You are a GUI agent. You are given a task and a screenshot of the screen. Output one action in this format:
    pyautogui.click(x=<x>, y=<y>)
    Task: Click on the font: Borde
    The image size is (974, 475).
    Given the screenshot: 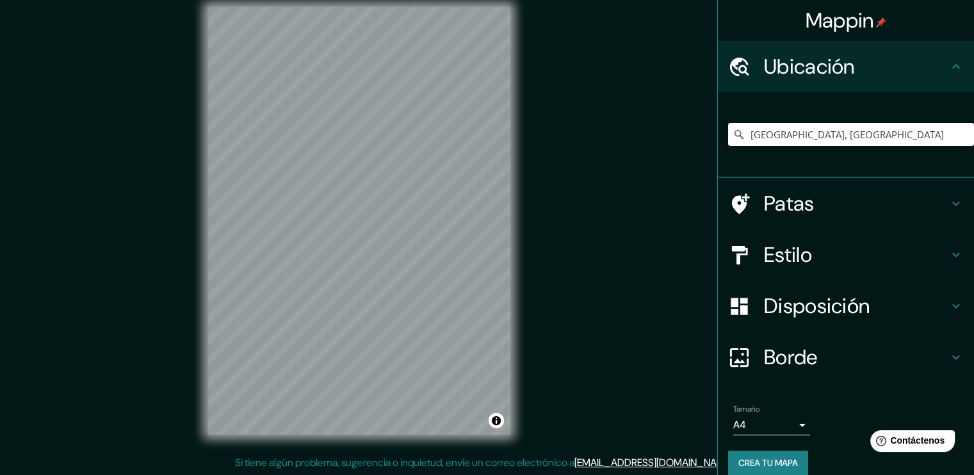 What is the action you would take?
    pyautogui.click(x=791, y=357)
    